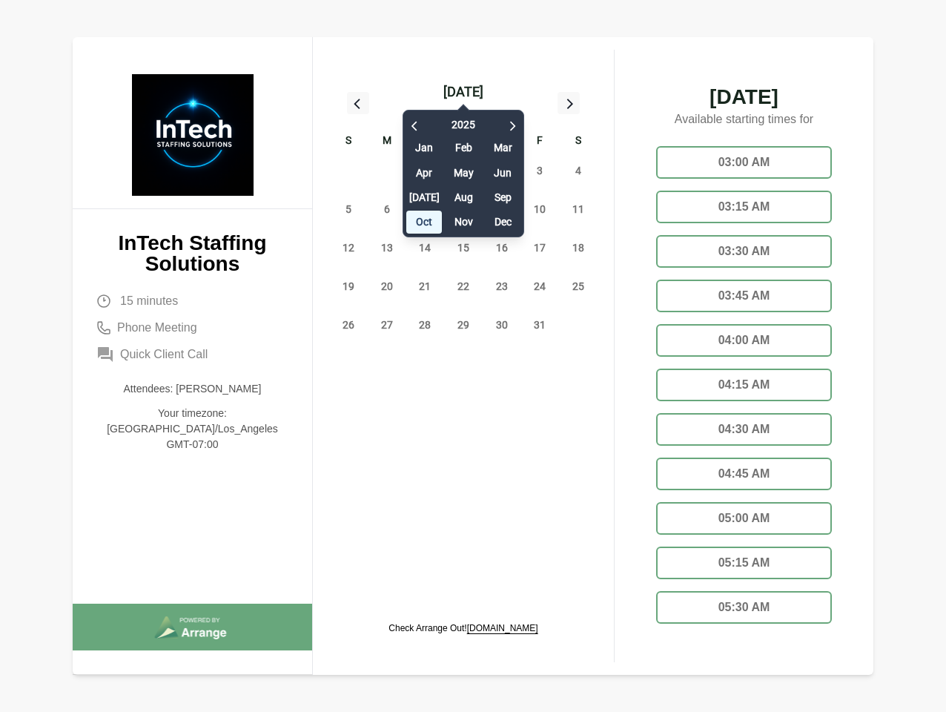 This screenshot has height=712, width=946. Describe the element at coordinates (744, 340) in the screenshot. I see `div: 04:00 AM` at that location.